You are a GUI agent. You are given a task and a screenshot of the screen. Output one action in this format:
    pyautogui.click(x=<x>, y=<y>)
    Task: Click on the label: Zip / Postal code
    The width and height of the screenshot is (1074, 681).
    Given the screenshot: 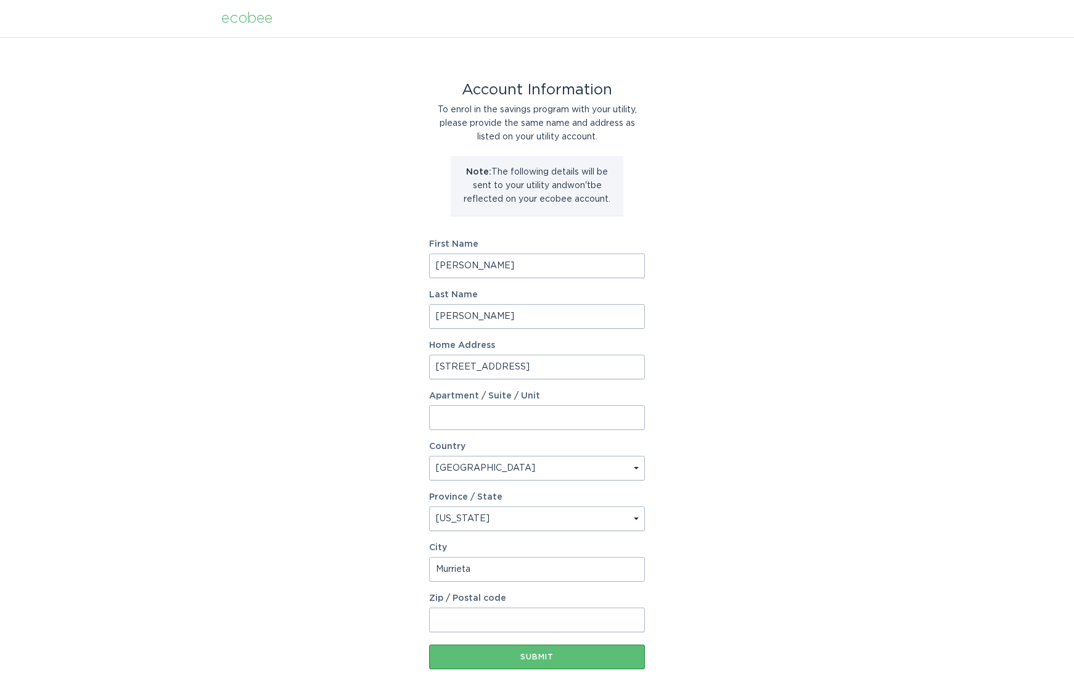 What is the action you would take?
    pyautogui.click(x=537, y=598)
    